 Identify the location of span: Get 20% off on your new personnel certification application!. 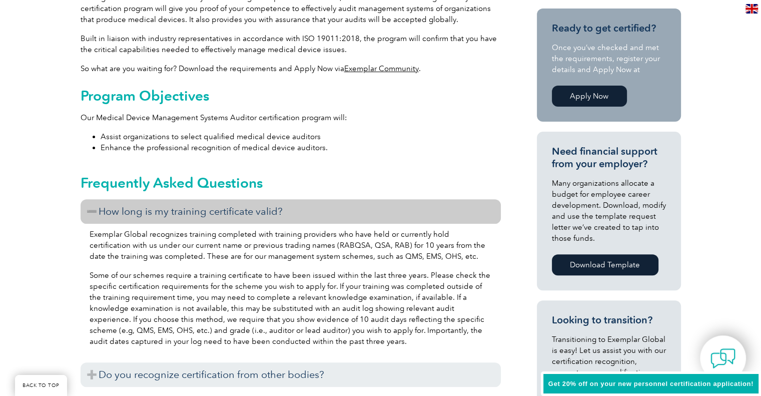
(651, 383).